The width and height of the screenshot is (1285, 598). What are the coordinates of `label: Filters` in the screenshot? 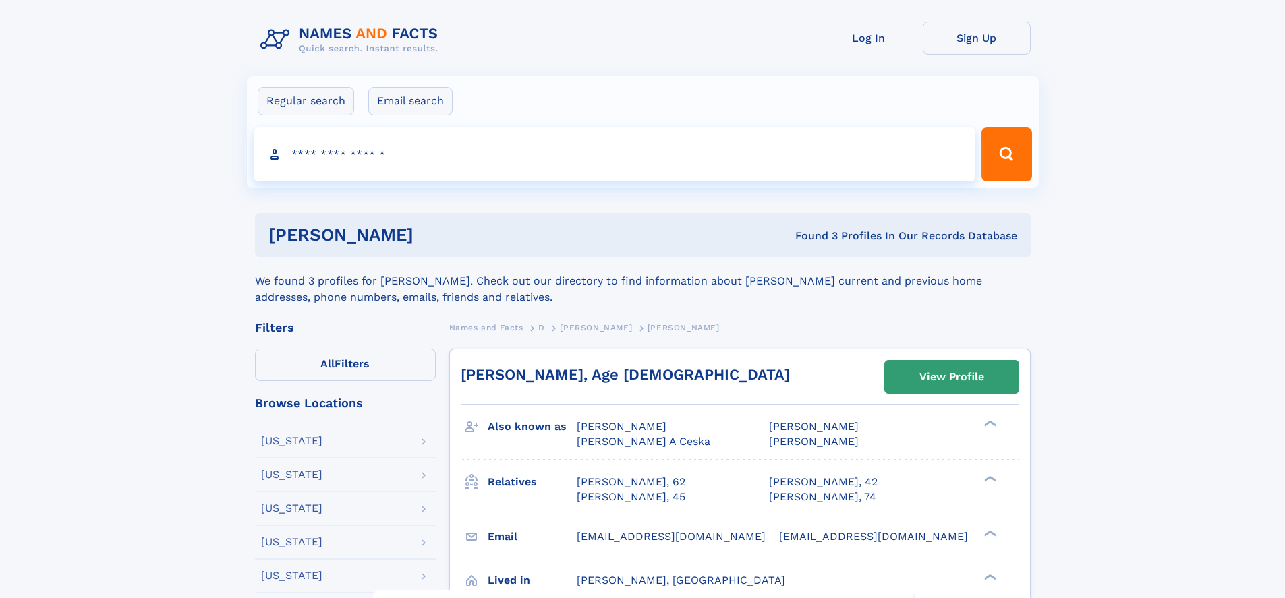 It's located at (345, 365).